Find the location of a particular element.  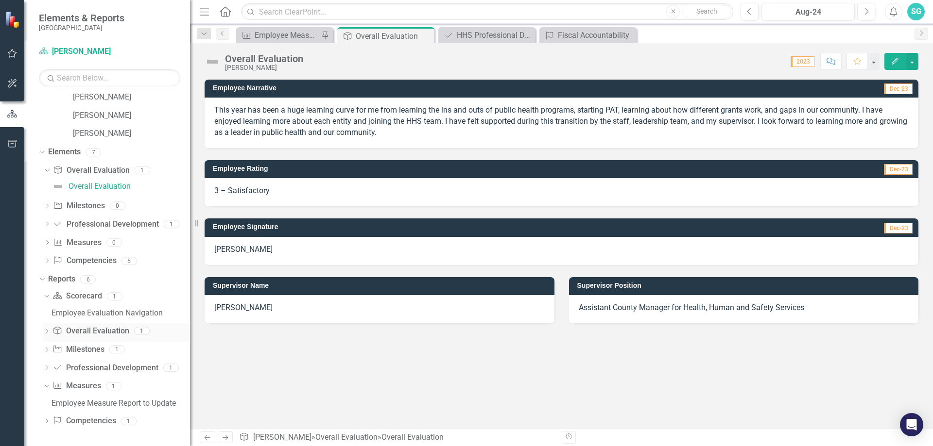

h3: Employee Signature is located at coordinates (454, 227).